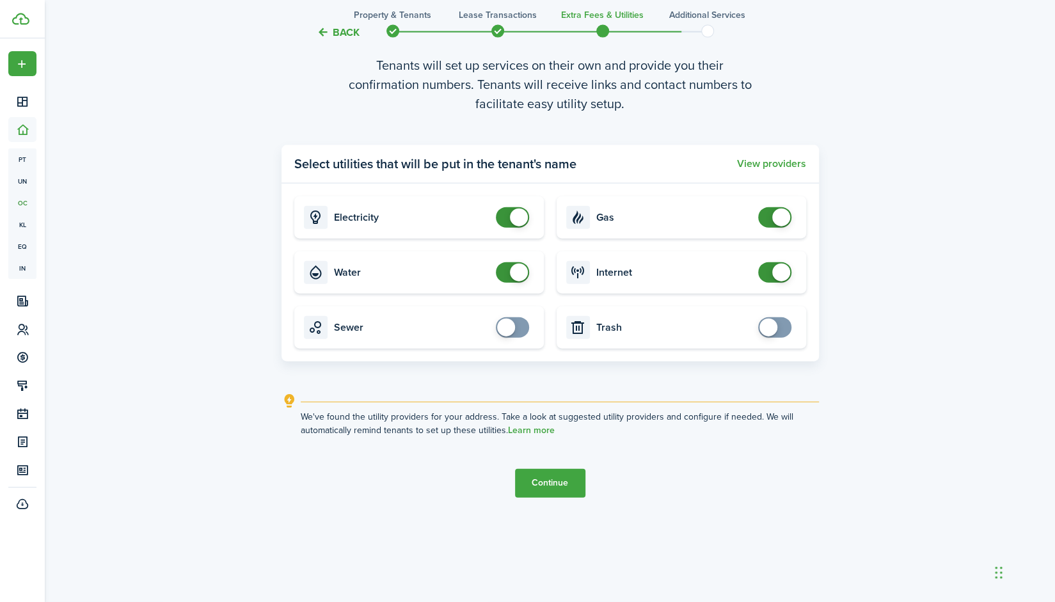 The width and height of the screenshot is (1055, 602). Describe the element at coordinates (550, 84) in the screenshot. I see `wizard-step-header-description: Tenants will set up services on their own and provide you their confirmation numbers. Tenants wil...` at that location.